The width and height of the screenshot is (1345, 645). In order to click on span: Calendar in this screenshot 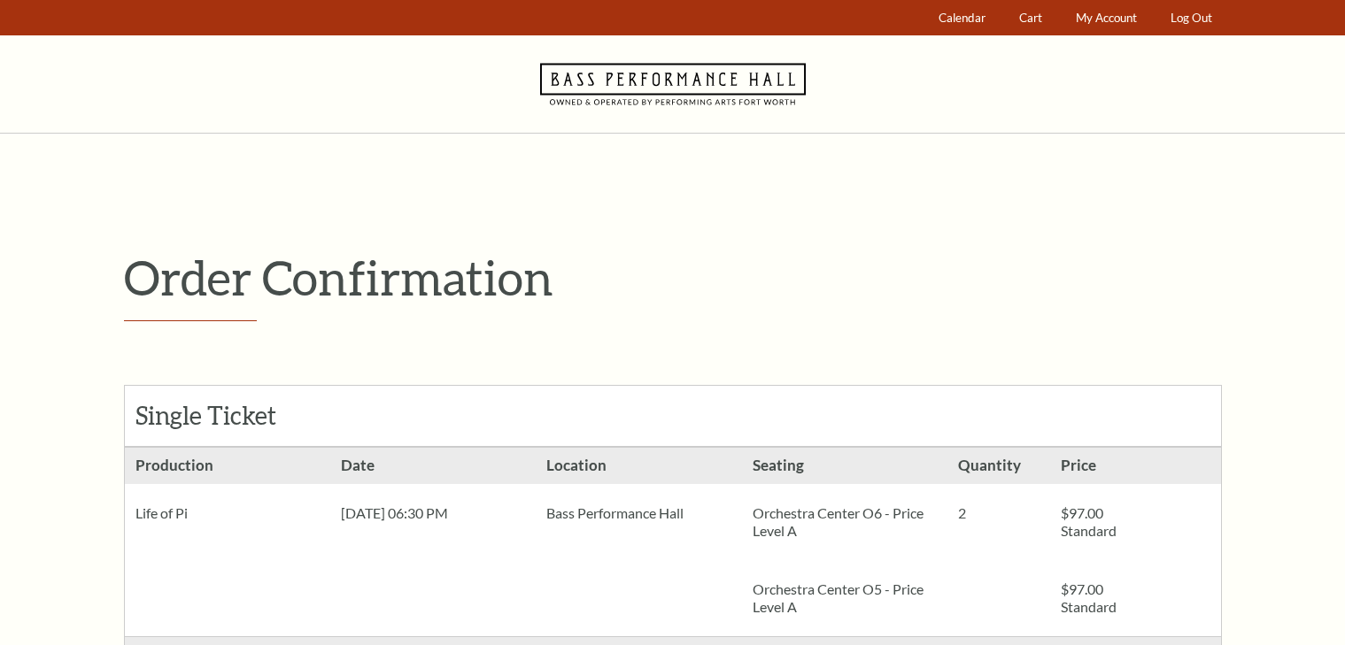, I will do `click(961, 18)`.